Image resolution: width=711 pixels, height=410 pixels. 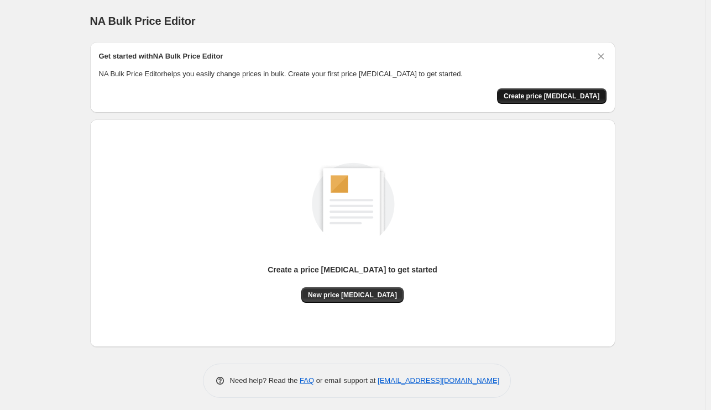 What do you see at coordinates (143, 21) in the screenshot?
I see `span: NA Bulk Price Editor` at bounding box center [143, 21].